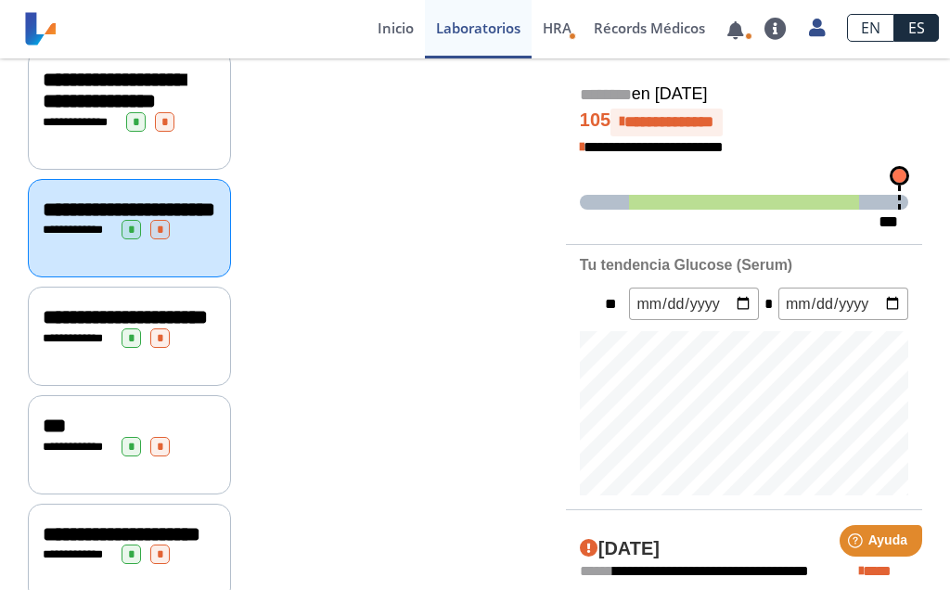  Describe the element at coordinates (557, 28) in the screenshot. I see `span: HRA` at that location.